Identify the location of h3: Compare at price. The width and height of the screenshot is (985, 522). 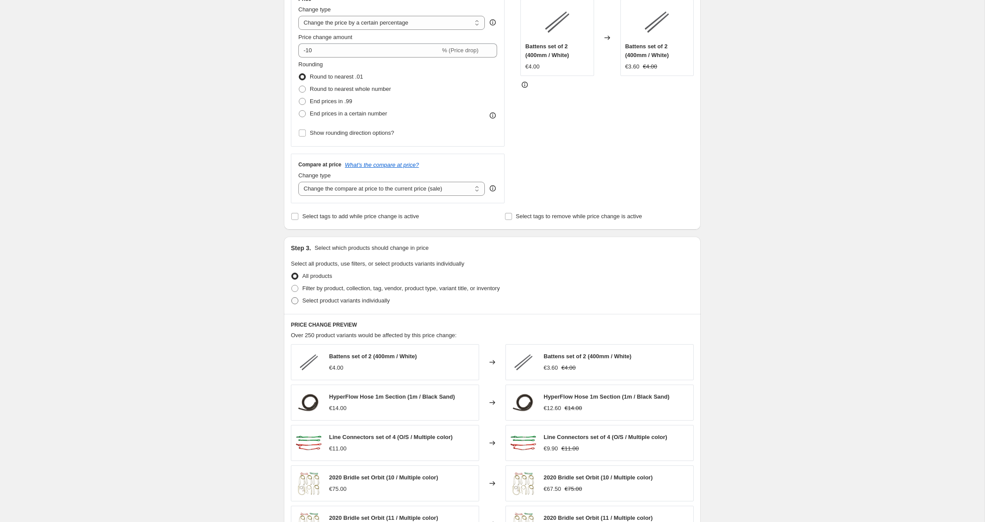
(320, 165).